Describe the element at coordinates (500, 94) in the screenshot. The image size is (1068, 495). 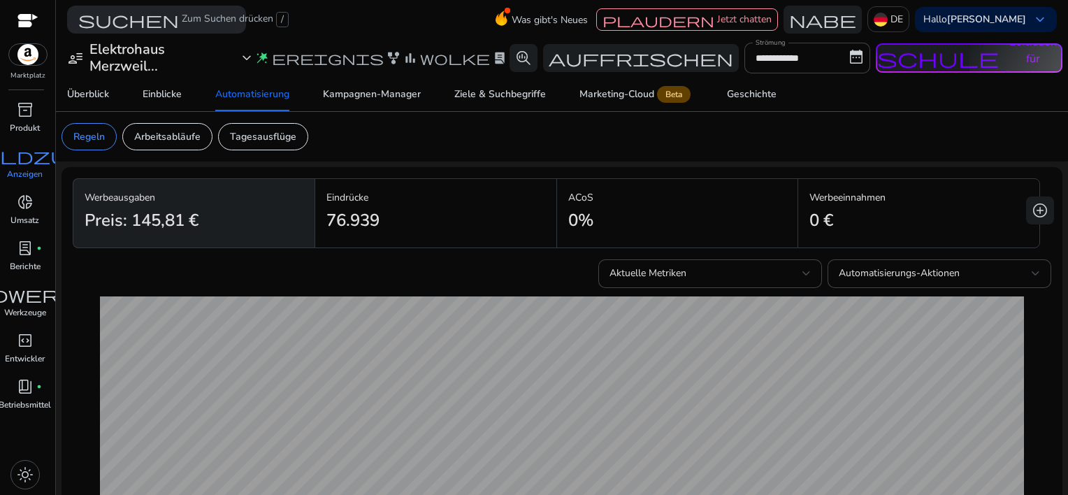
I see `font: Ziele & Suchbegriffe` at that location.